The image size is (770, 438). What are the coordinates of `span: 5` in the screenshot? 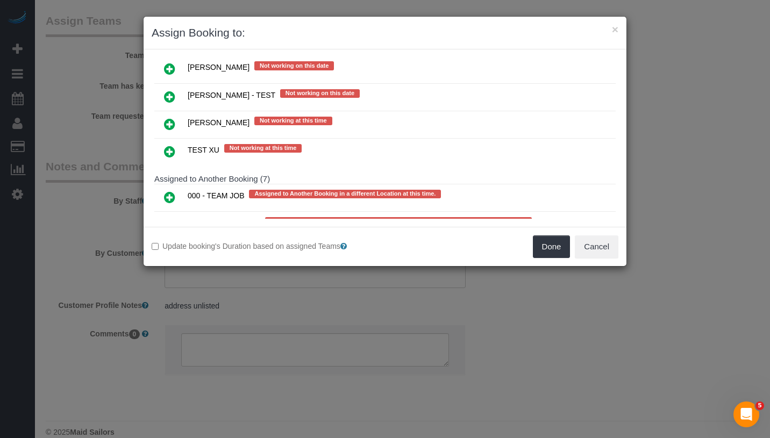 It's located at (760, 406).